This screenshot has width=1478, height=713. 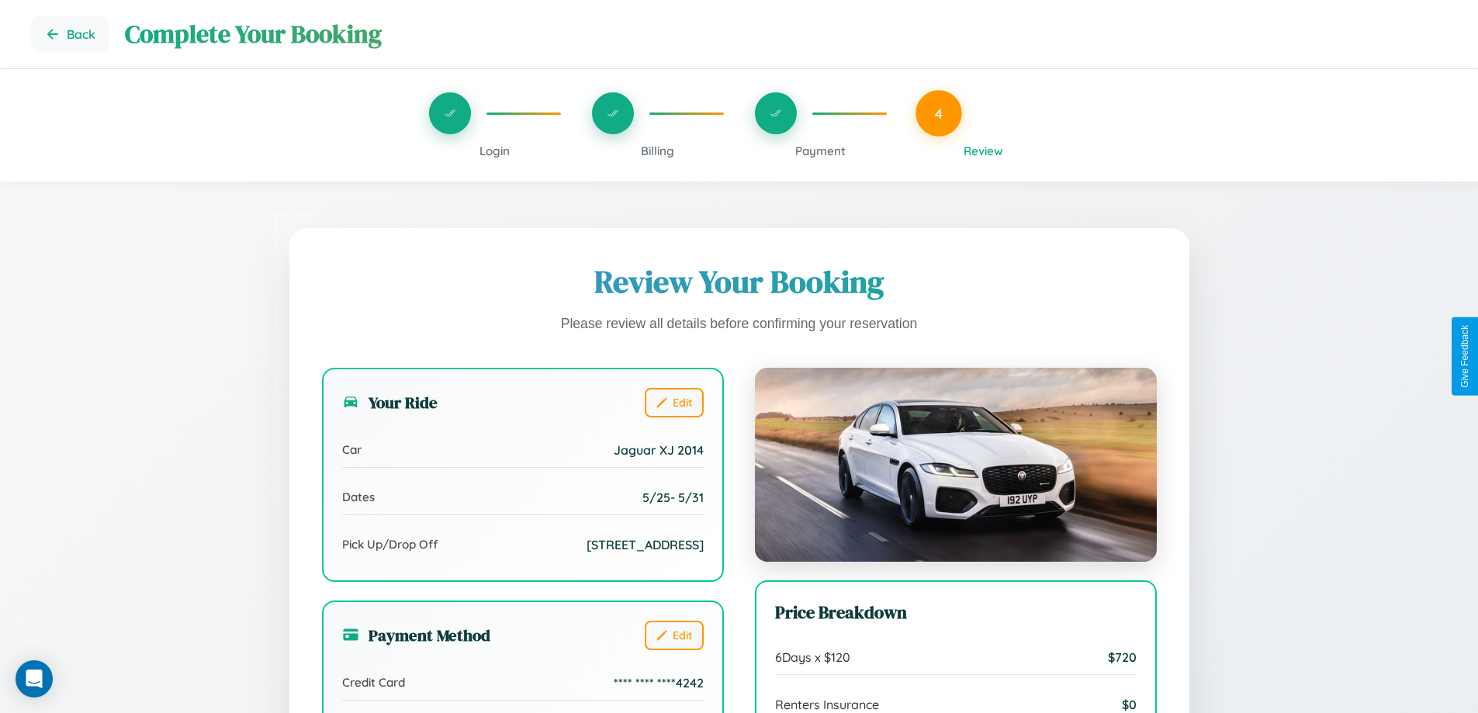 I want to click on span: Billing, so click(x=657, y=151).